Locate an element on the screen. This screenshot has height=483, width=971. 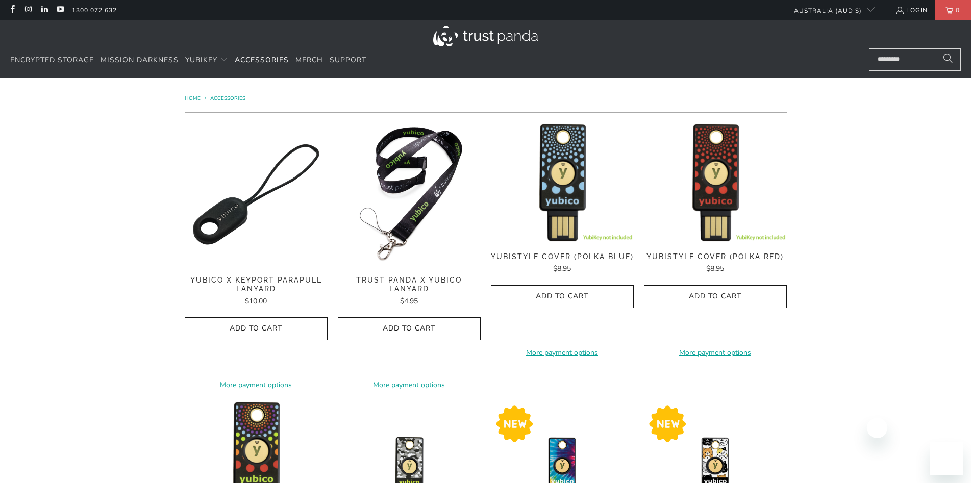
span: Merch is located at coordinates (309, 60).